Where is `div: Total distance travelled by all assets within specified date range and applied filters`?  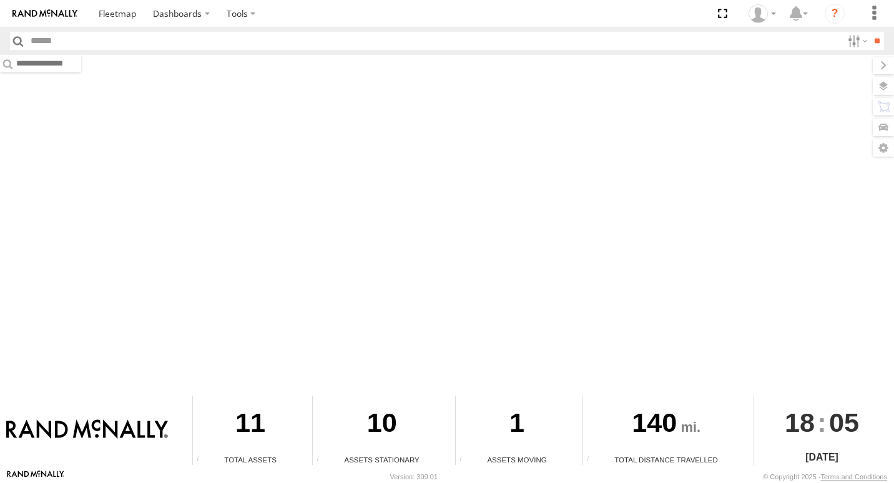 div: Total distance travelled by all assets within specified date range and applied filters is located at coordinates (593, 460).